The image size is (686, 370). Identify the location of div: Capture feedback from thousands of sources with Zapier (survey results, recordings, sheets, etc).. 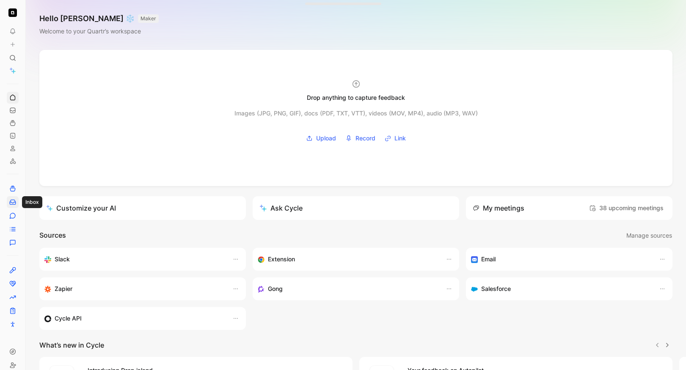
(134, 289).